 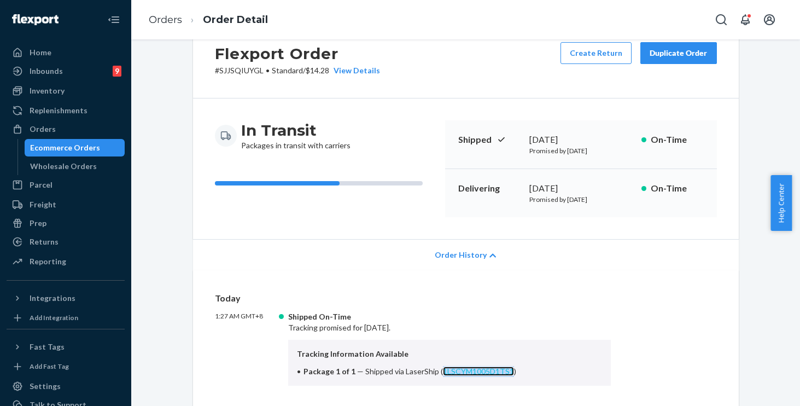 I want to click on a: Prep, so click(x=66, y=223).